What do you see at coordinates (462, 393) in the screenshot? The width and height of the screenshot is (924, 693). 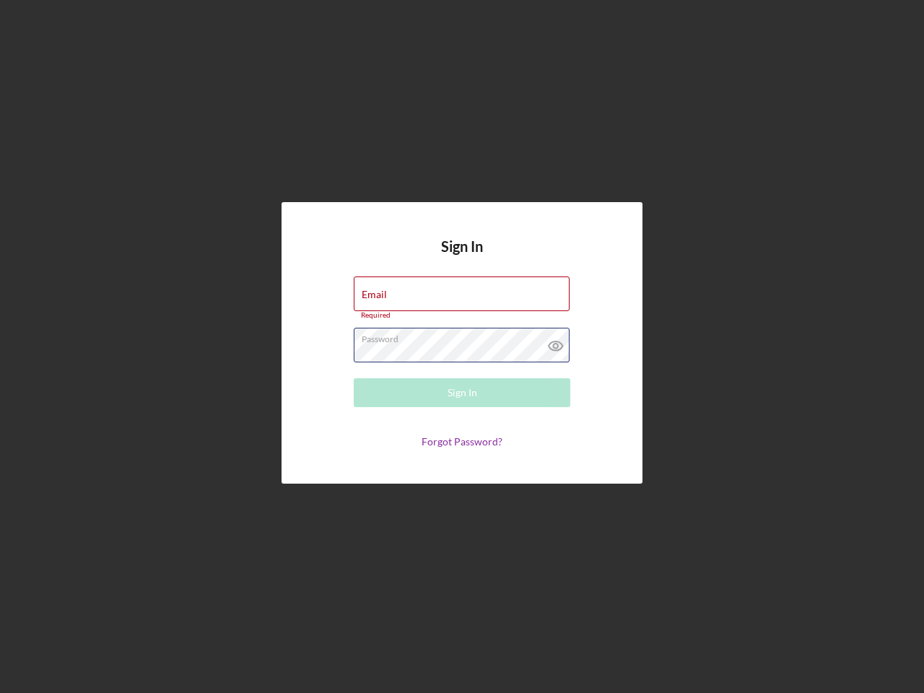 I see `div: Sign In` at bounding box center [462, 393].